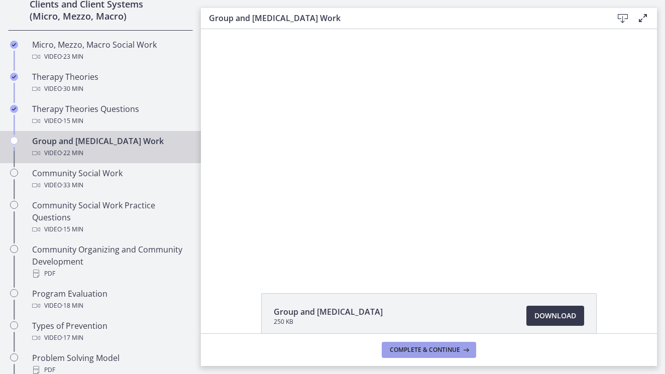 The width and height of the screenshot is (665, 374). What do you see at coordinates (72, 57) in the screenshot?
I see `span: · 23 min` at bounding box center [72, 57].